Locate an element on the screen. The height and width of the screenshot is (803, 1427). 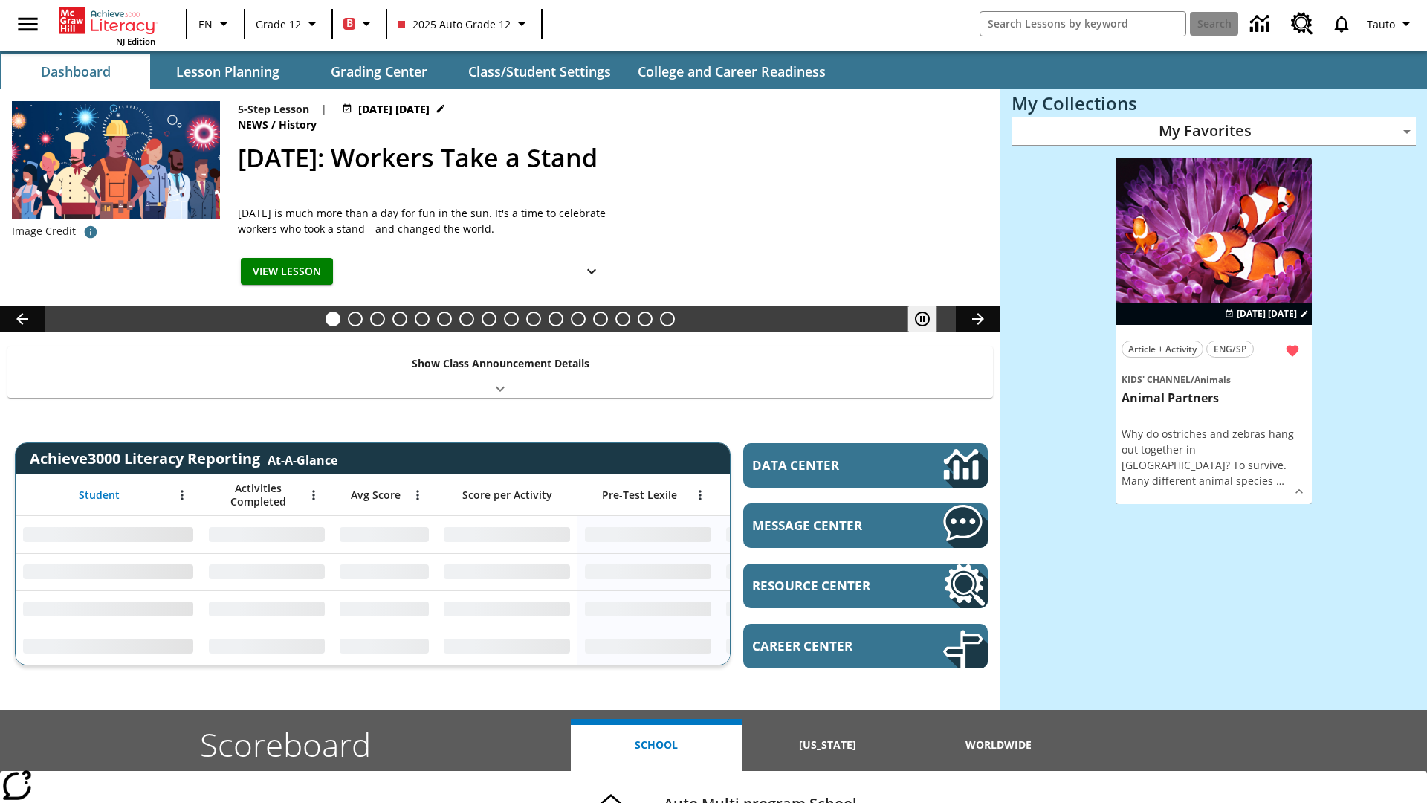
button: Jul 23 - Jun 30 Choose Dates is located at coordinates (394, 108).